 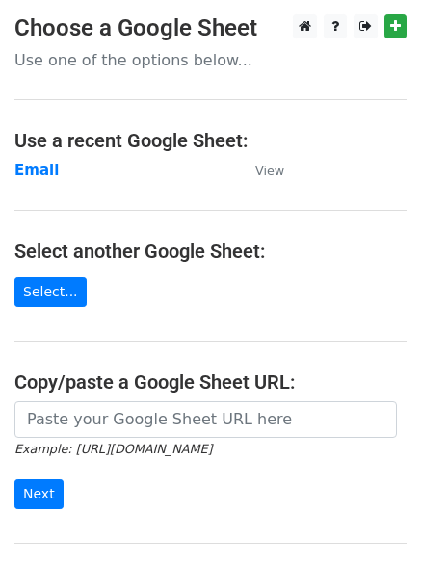 I want to click on strong: Email, so click(x=37, y=170).